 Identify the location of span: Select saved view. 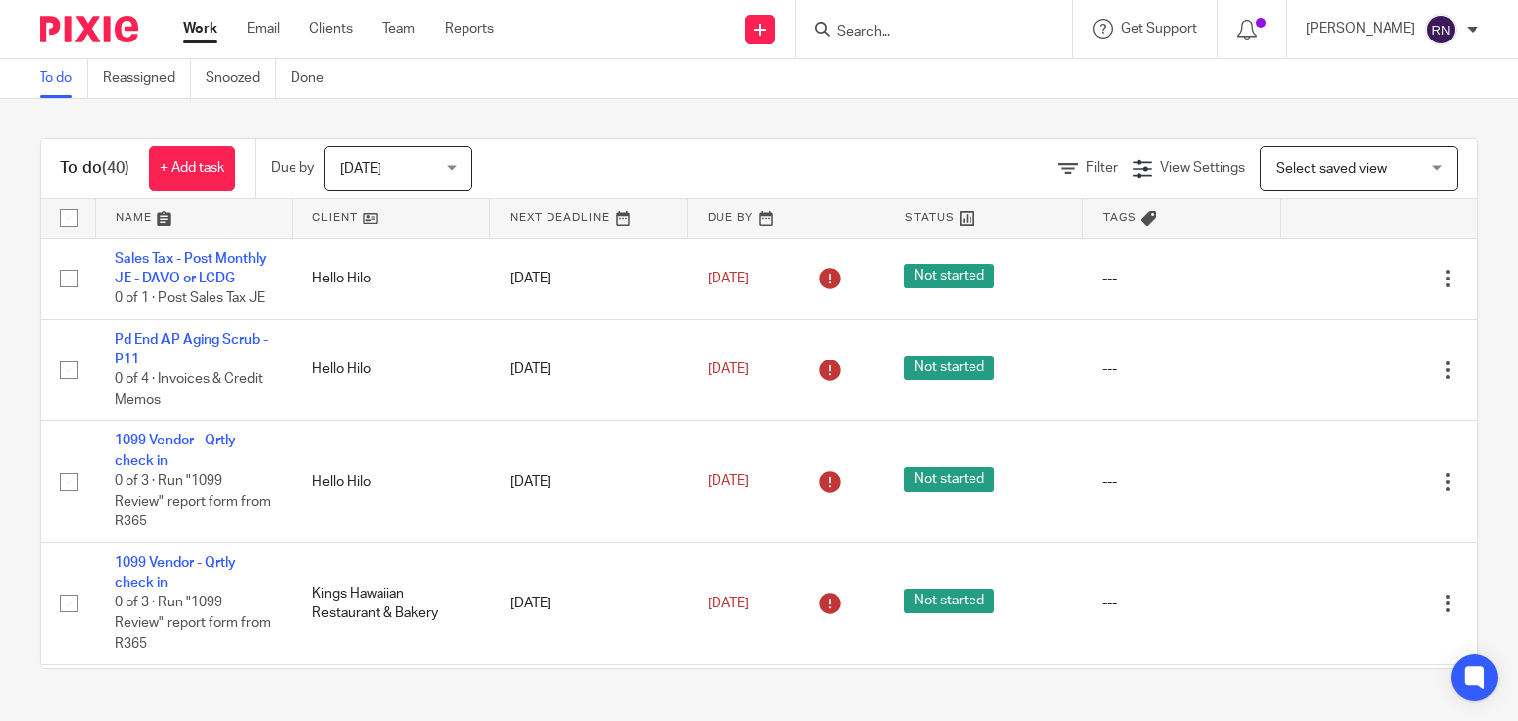
(1331, 169).